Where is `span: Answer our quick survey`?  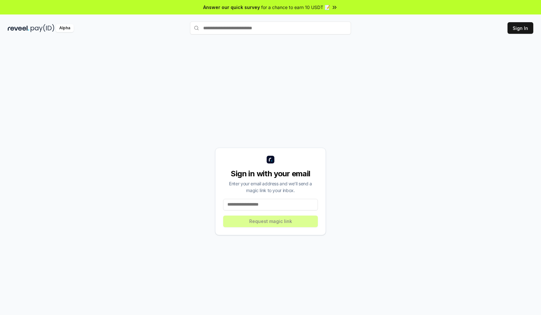 span: Answer our quick survey is located at coordinates (232, 7).